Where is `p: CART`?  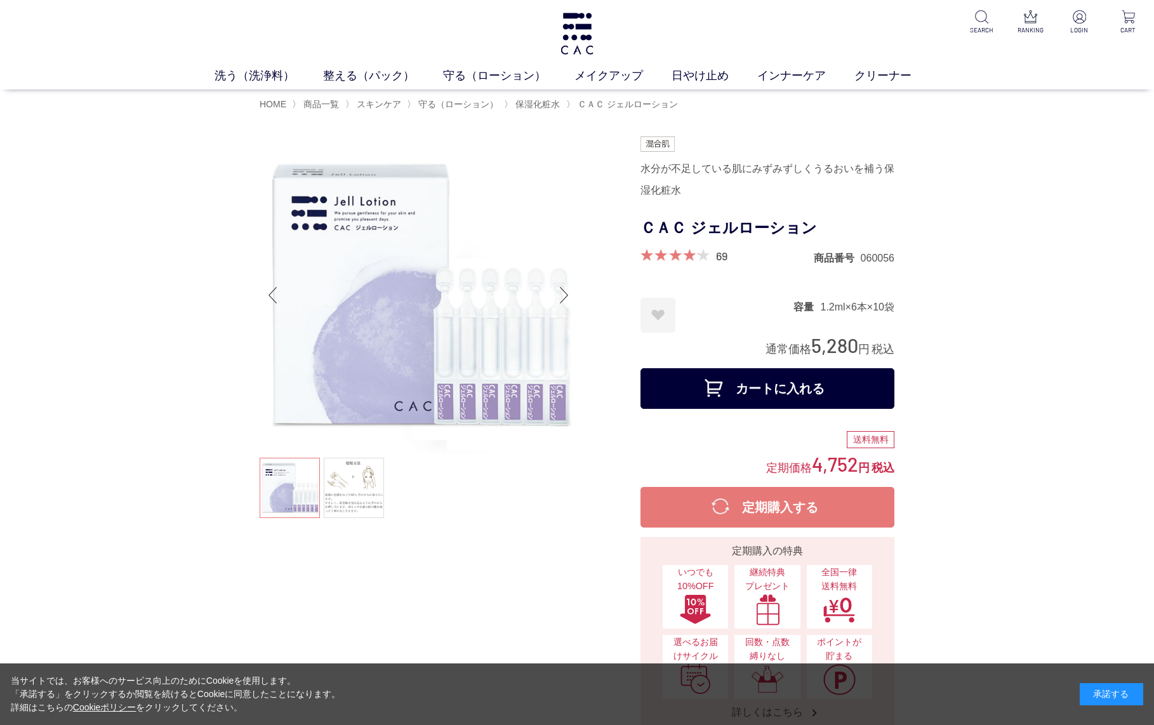 p: CART is located at coordinates (1128, 30).